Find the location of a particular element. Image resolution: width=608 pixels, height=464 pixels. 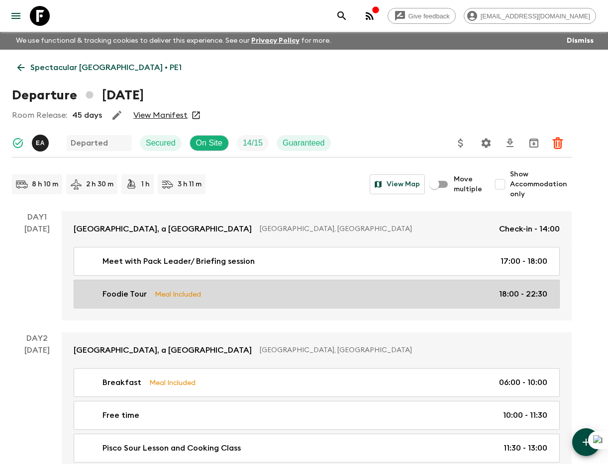

p: Free time is located at coordinates (121, 416).